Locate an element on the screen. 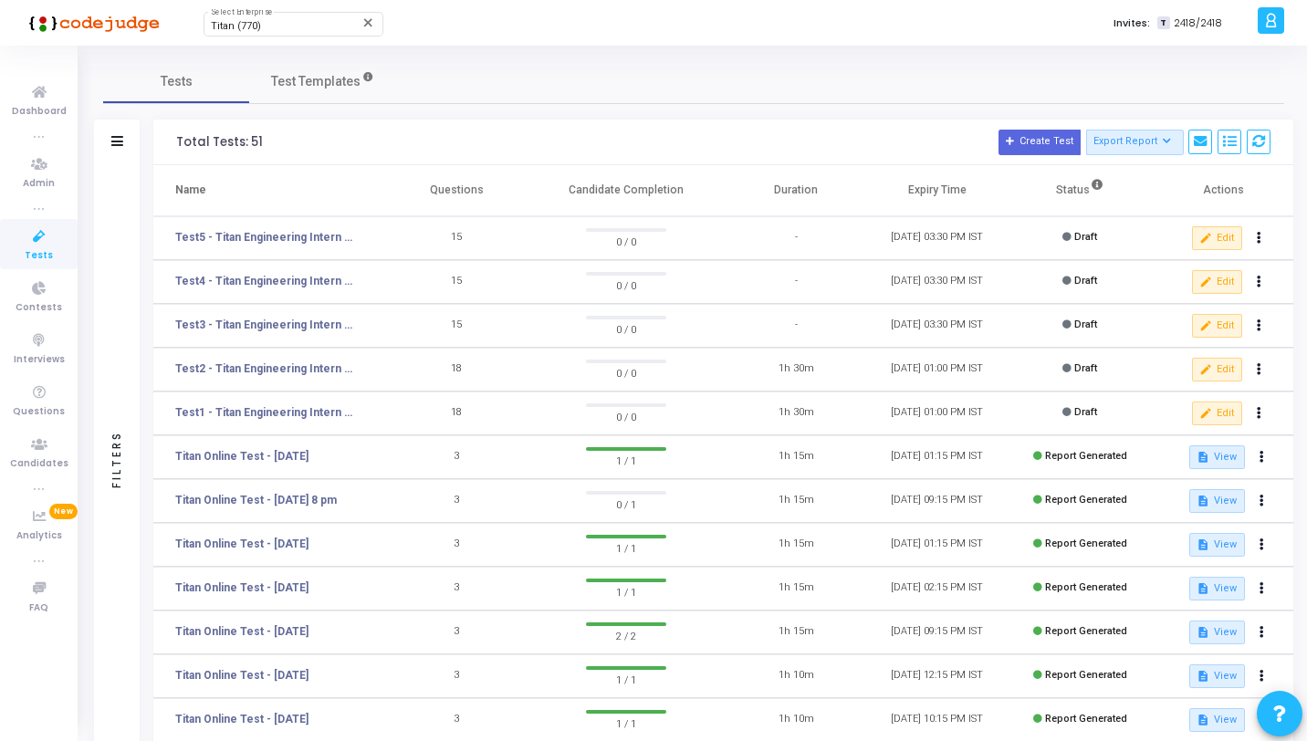 This screenshot has height=741, width=1307. span: Interviews is located at coordinates (39, 360).